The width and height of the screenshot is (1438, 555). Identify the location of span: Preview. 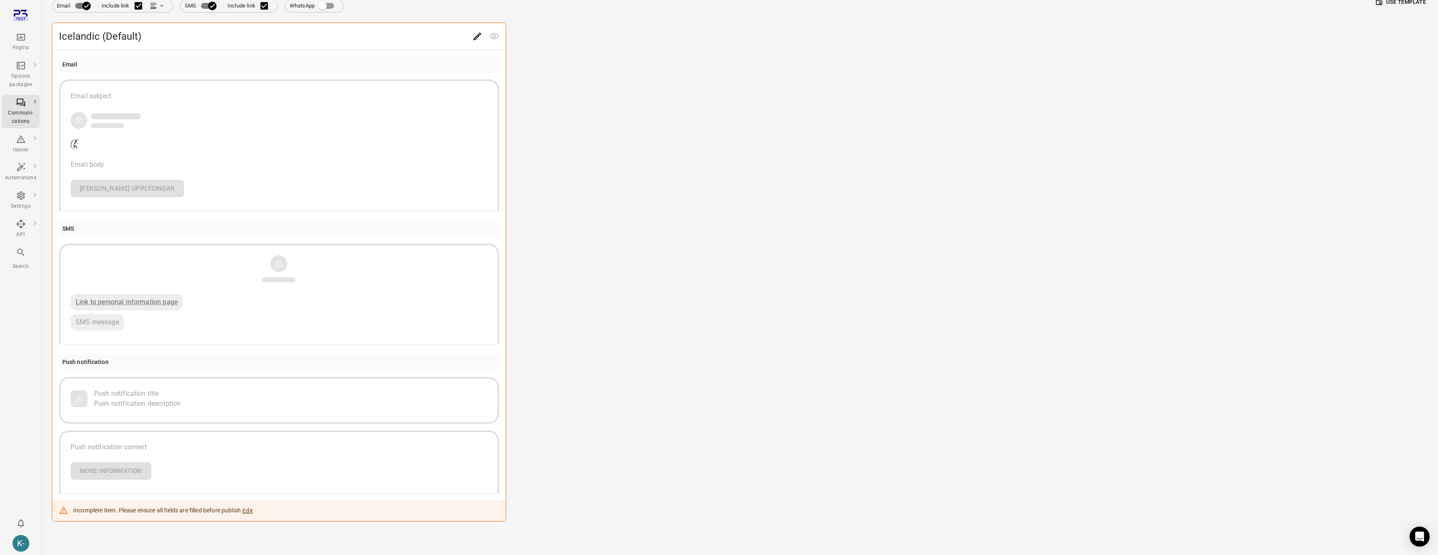
(494, 36).